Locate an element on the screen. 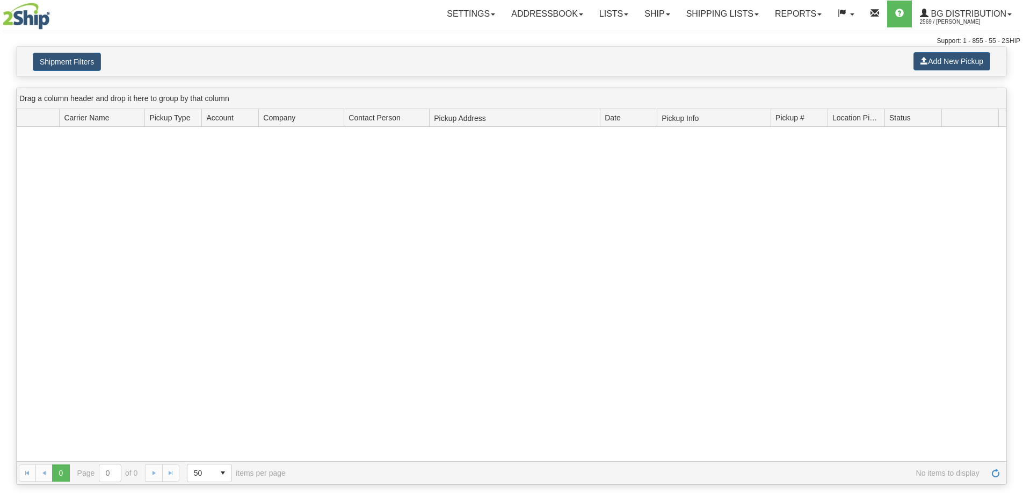  a: Ship is located at coordinates (657, 14).